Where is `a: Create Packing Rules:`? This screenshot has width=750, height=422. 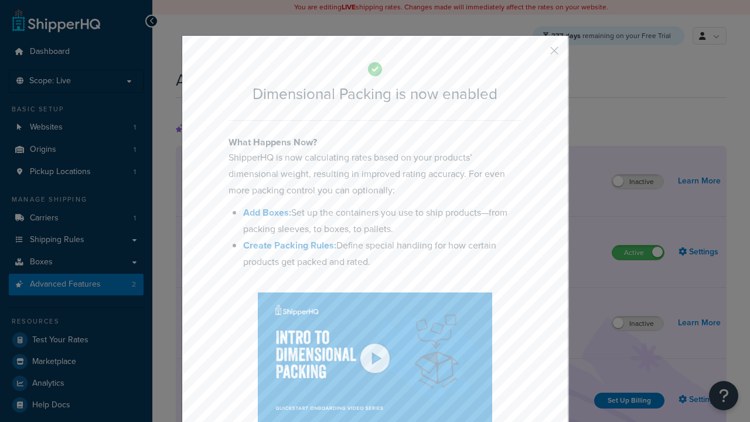 a: Create Packing Rules: is located at coordinates (289, 245).